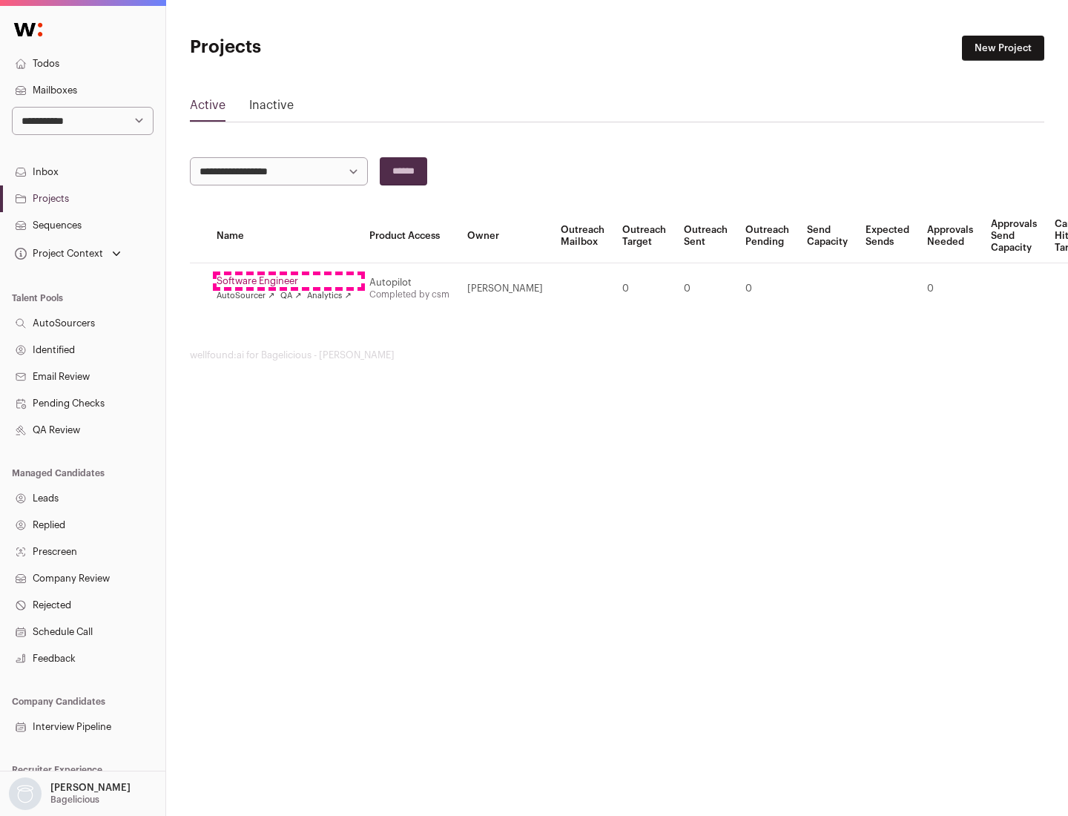 The width and height of the screenshot is (1068, 816). Describe the element at coordinates (291, 296) in the screenshot. I see `a: QA ↗` at that location.